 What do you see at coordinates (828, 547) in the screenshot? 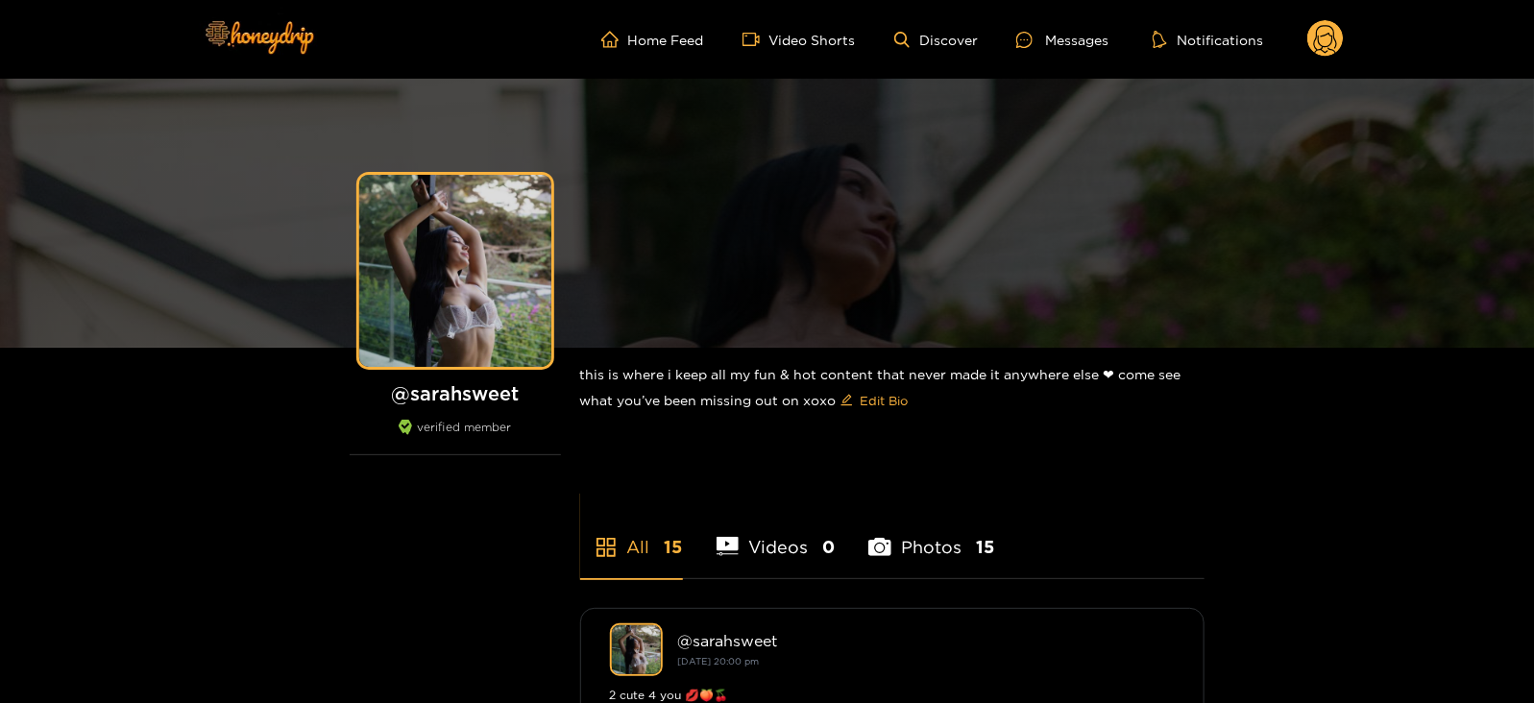
I see `span: 0` at bounding box center [828, 547].